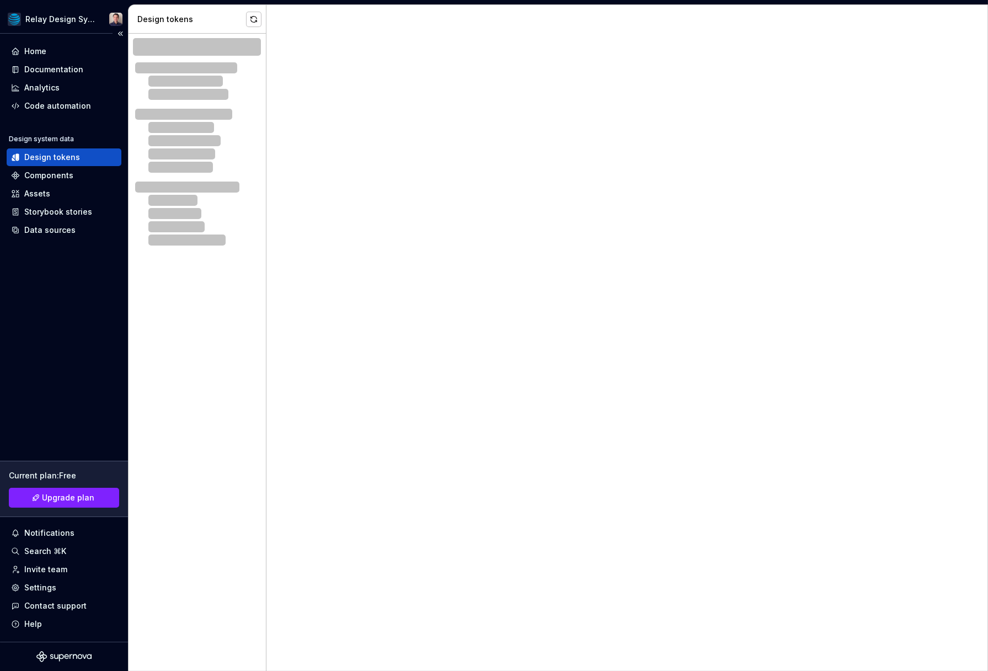  What do you see at coordinates (120, 34) in the screenshot?
I see `button: Collapse sidebar` at bounding box center [120, 34].